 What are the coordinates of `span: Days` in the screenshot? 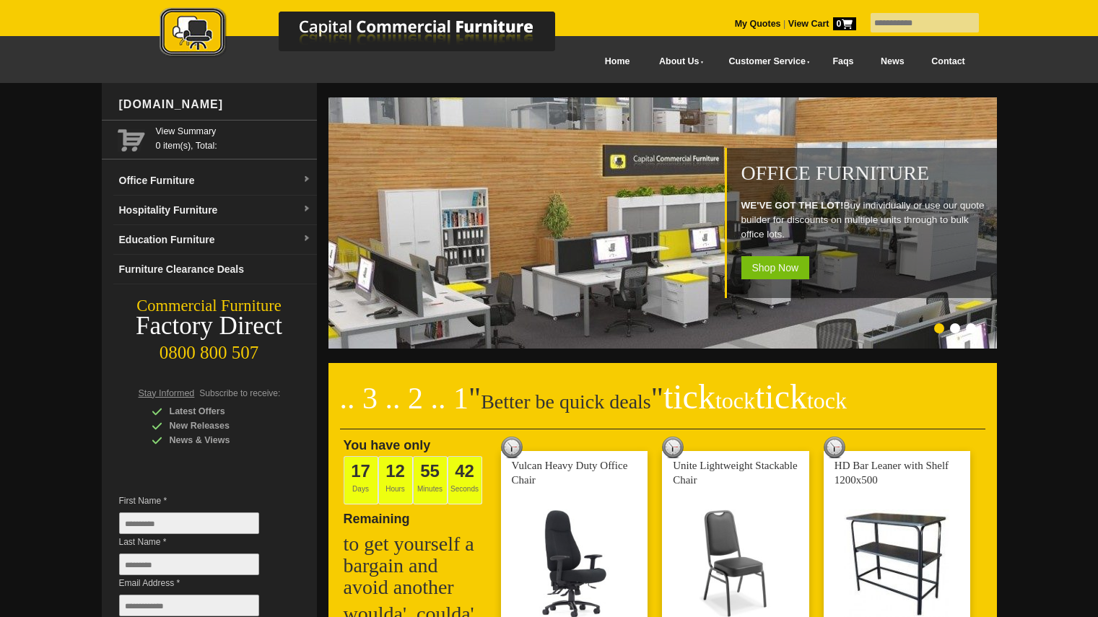 It's located at (361, 480).